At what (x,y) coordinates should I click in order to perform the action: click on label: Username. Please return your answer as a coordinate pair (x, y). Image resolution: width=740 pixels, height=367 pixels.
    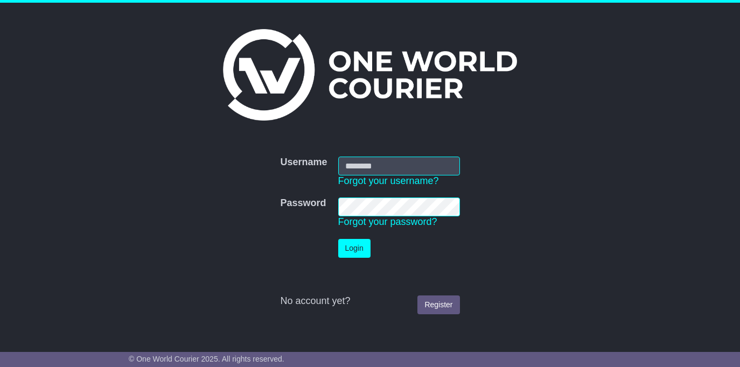
    Looking at the image, I should click on (303, 163).